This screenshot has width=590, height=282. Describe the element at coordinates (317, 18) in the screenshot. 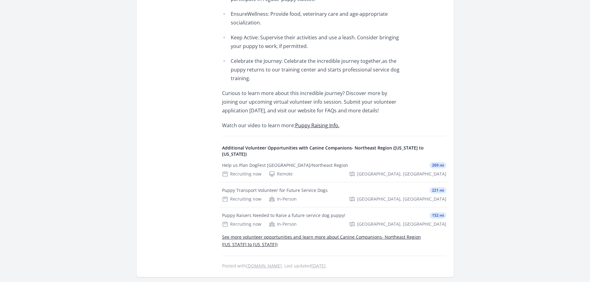

I see `p: EnsureWellness: Provide food, veterinary care and age-appropriate socialization.` at that location.